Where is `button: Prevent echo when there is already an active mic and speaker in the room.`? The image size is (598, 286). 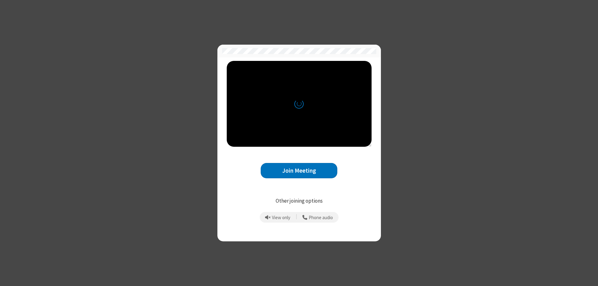
button: Prevent echo when there is already an active mic and speaker in the room. is located at coordinates (278, 217).